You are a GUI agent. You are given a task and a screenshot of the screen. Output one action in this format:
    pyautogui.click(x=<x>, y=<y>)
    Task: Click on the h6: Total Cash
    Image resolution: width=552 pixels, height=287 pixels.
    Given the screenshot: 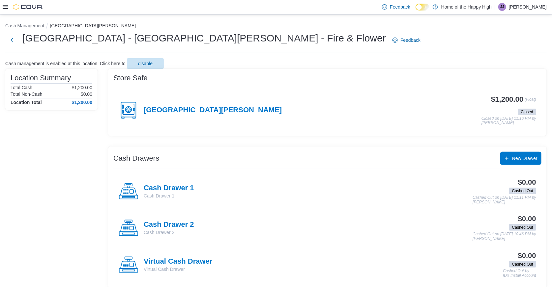 What is the action you would take?
    pyautogui.click(x=21, y=88)
    